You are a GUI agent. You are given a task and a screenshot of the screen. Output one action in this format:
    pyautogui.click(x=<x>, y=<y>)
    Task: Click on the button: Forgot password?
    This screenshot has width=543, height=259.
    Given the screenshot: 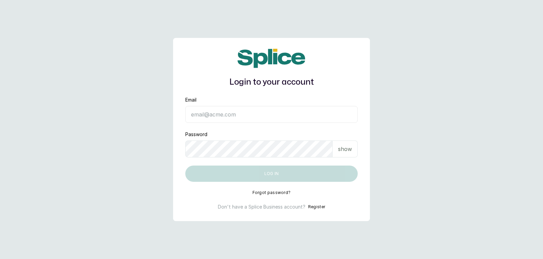 What is the action you would take?
    pyautogui.click(x=271, y=193)
    